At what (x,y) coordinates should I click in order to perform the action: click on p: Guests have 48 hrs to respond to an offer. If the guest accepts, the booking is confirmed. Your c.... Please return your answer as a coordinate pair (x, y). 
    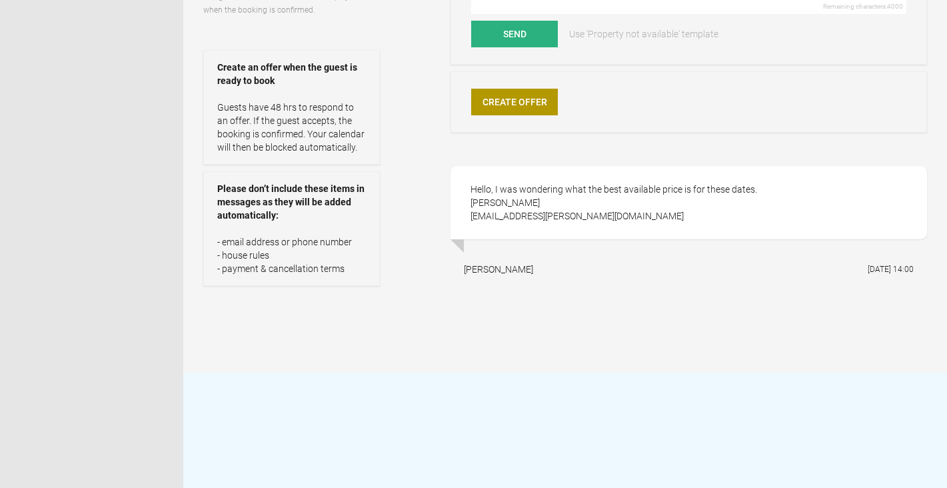
    Looking at the image, I should click on (291, 127).